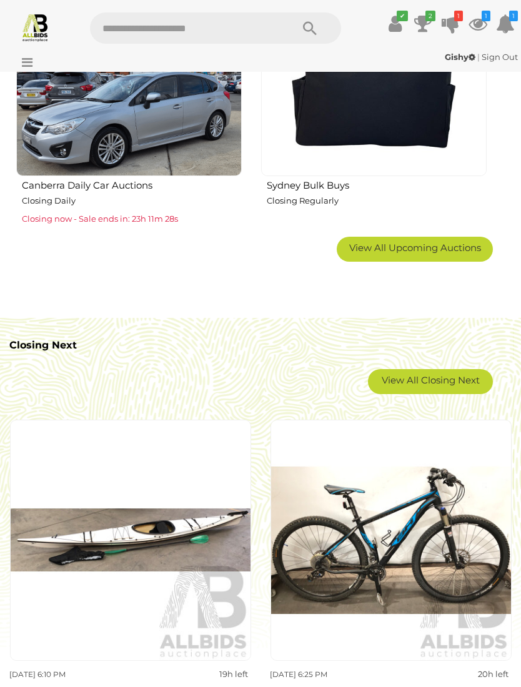 The height and width of the screenshot is (687, 521). What do you see at coordinates (131, 540) in the screenshot?
I see `img: 4.90m Single Person Sit in Fiberglass Kayak` at bounding box center [131, 540].